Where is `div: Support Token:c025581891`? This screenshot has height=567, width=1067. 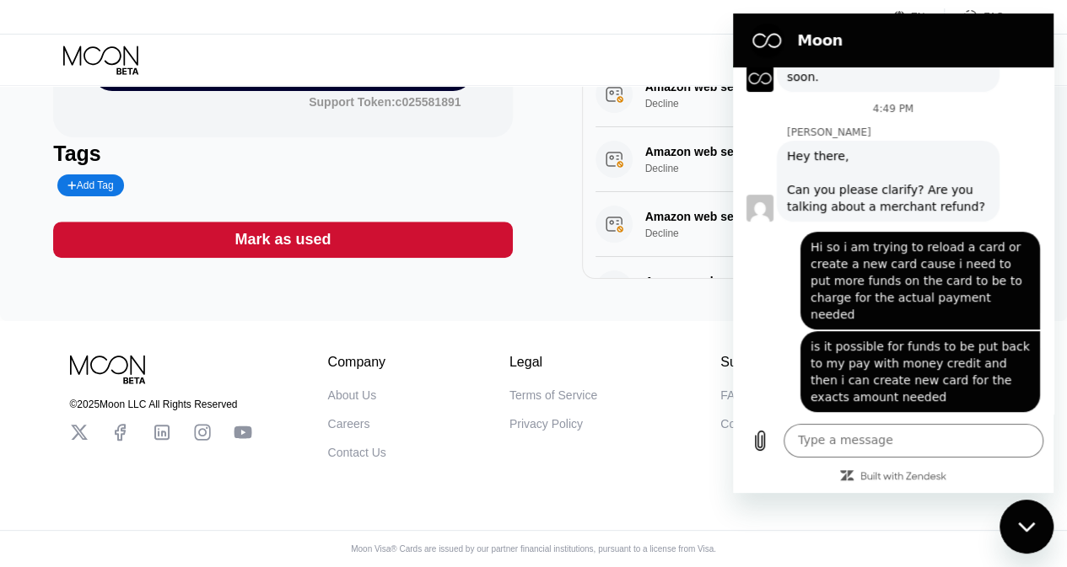
div: Support Token:c025581891 is located at coordinates (384, 102).